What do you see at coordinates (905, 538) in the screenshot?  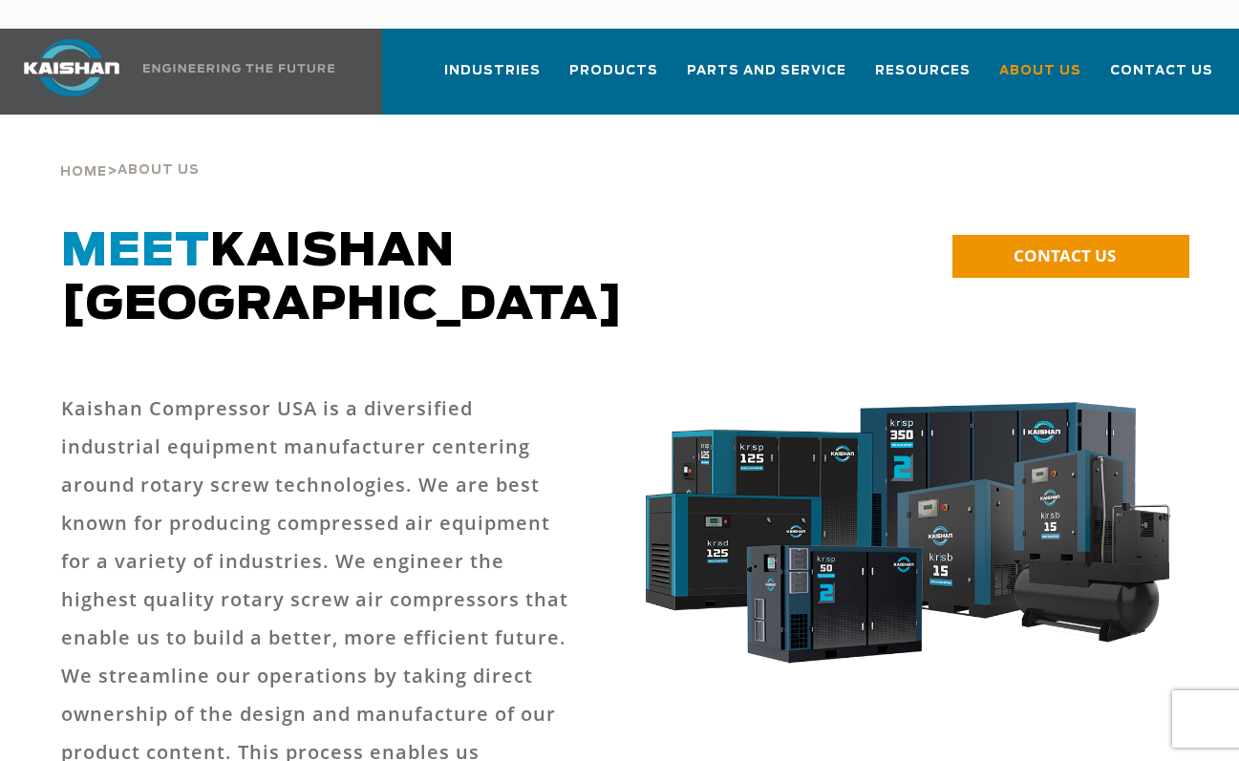 I see `img: krsb` at bounding box center [905, 538].